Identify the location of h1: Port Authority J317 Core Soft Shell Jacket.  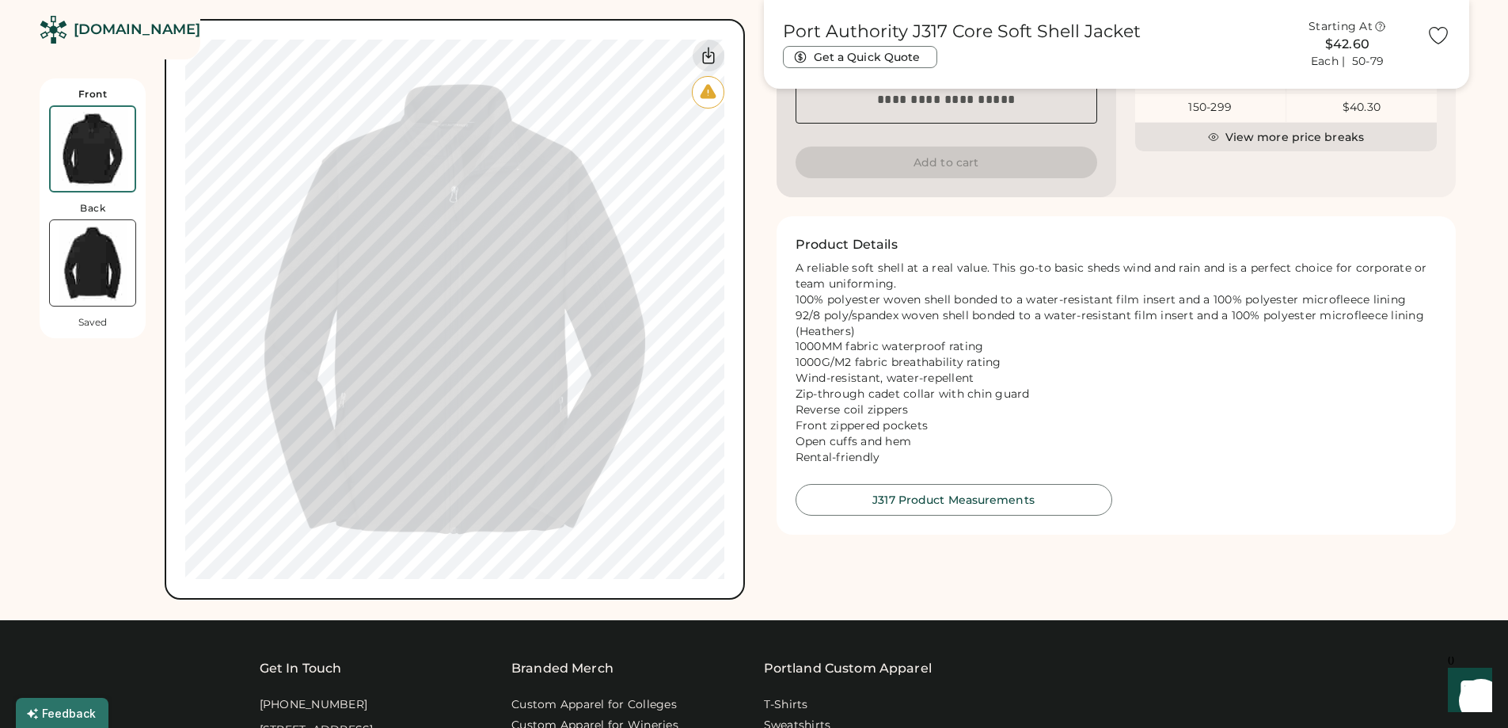
(962, 32).